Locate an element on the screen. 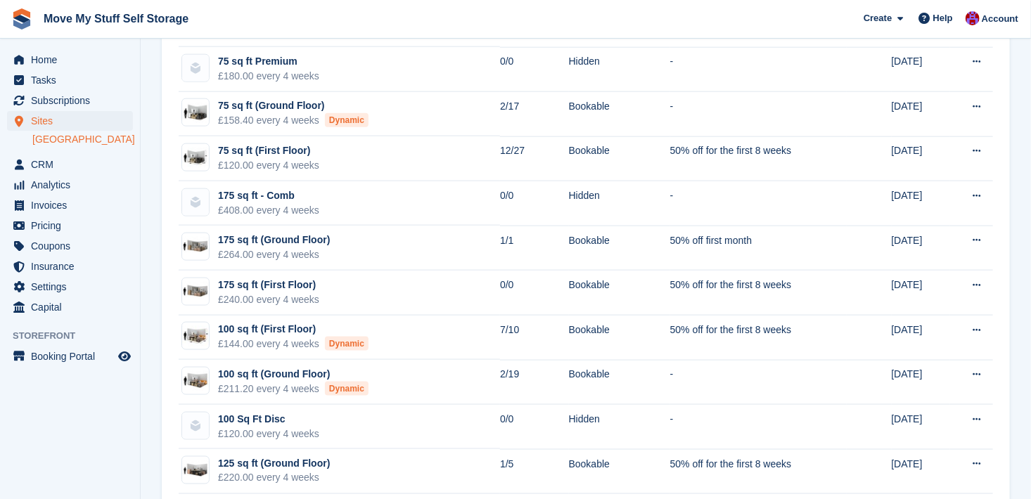  div: 125 sq ft (Ground Floor) is located at coordinates (273, 463).